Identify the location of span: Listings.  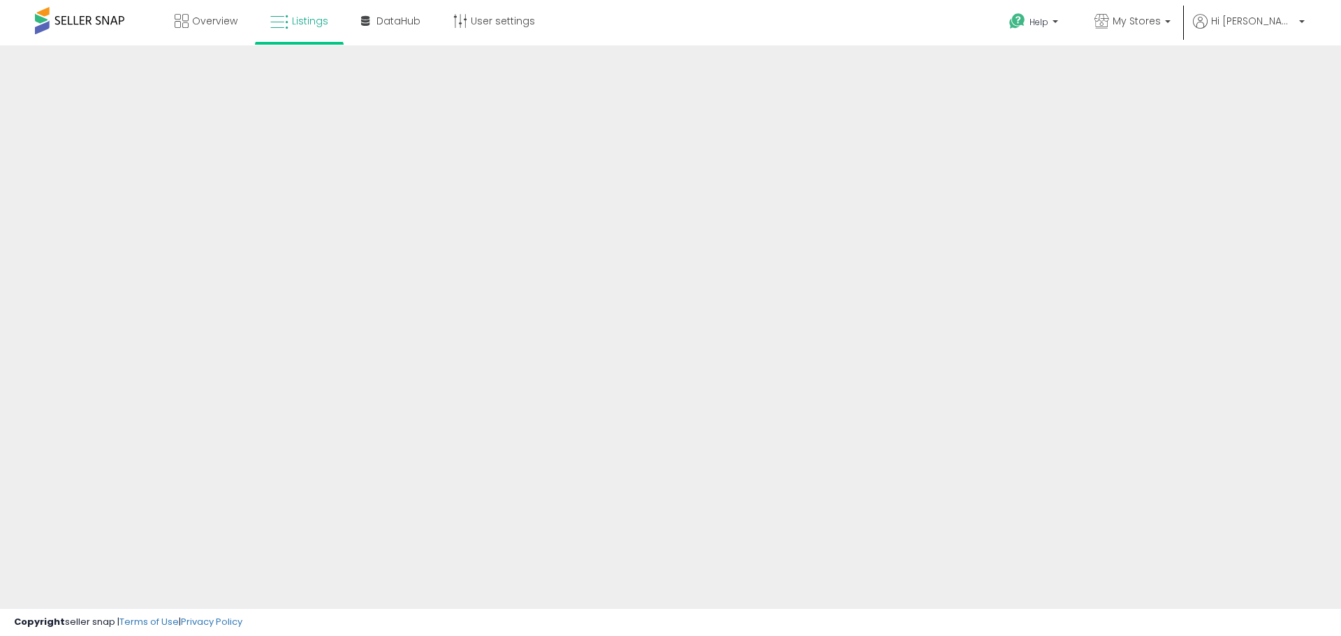
(310, 21).